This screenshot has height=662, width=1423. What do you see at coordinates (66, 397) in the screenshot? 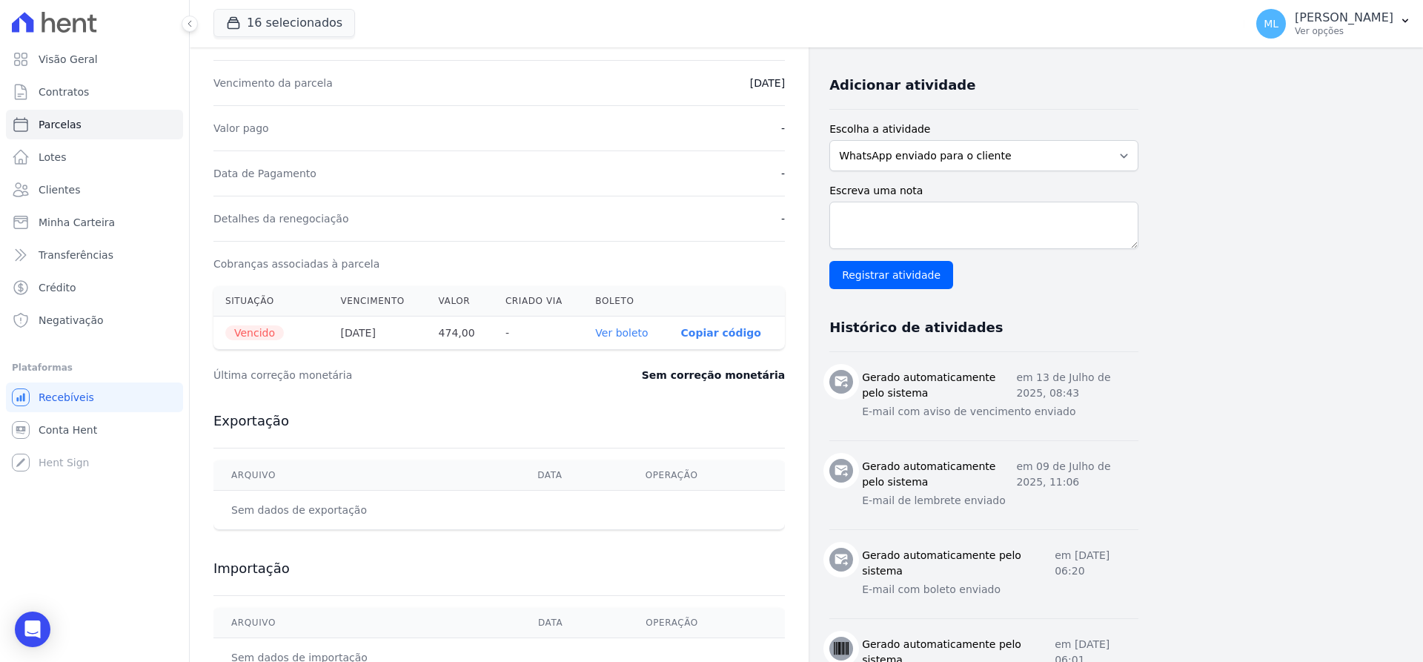
I see `span: Recebíveis` at bounding box center [66, 397].